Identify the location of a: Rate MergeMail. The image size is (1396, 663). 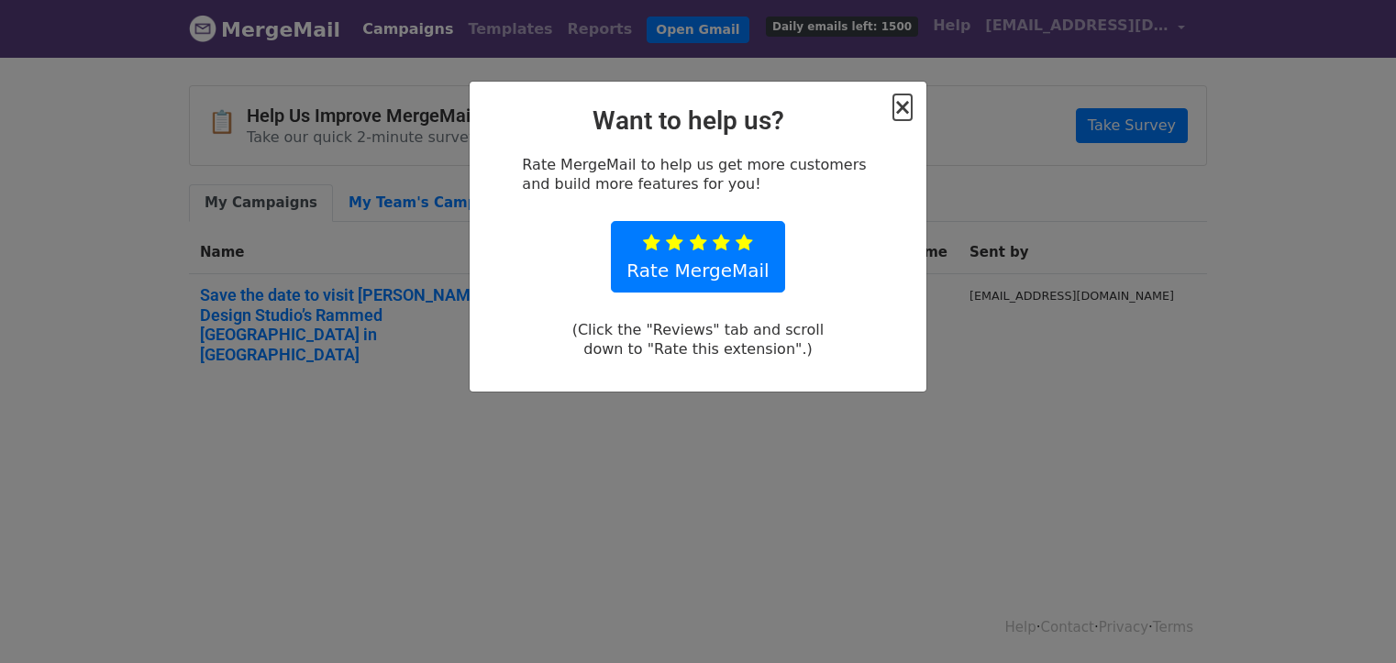
(697, 257).